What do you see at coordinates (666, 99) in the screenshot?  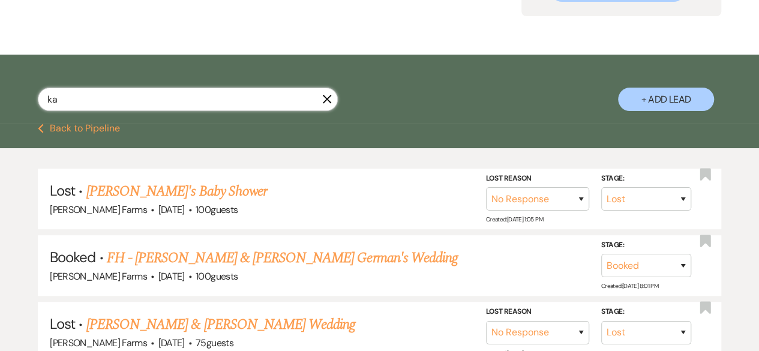 I see `button: + Add Lead` at bounding box center [666, 99].